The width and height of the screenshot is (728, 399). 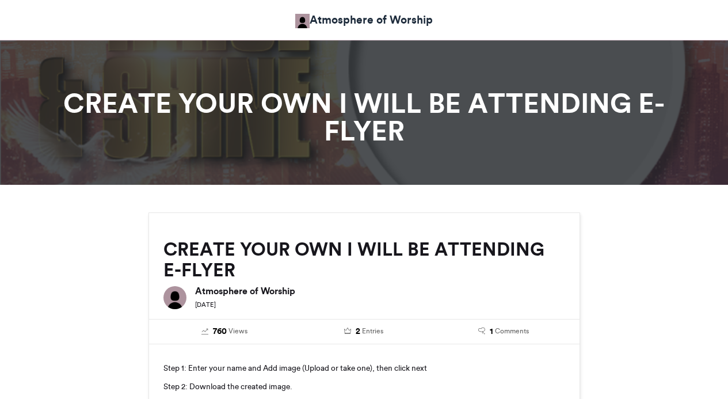 I want to click on h6: Atmosphere of Worship, so click(x=380, y=290).